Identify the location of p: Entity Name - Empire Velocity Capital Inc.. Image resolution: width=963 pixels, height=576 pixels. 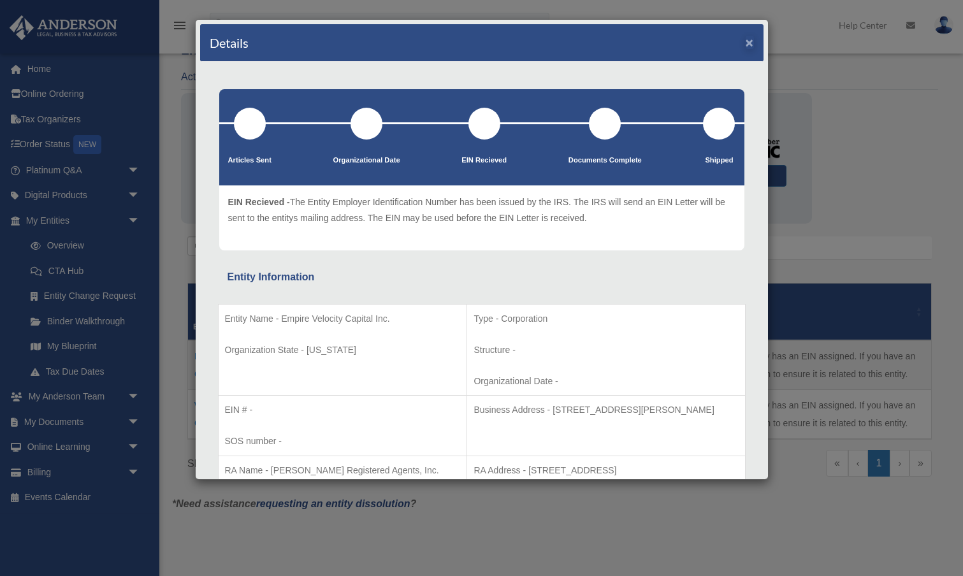
(343, 319).